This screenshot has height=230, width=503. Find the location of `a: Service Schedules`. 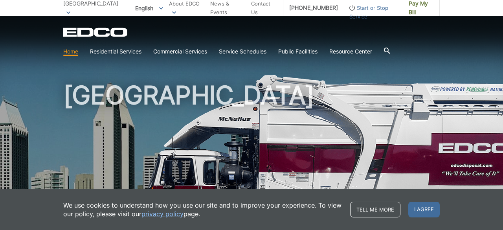

a: Service Schedules is located at coordinates (243, 52).